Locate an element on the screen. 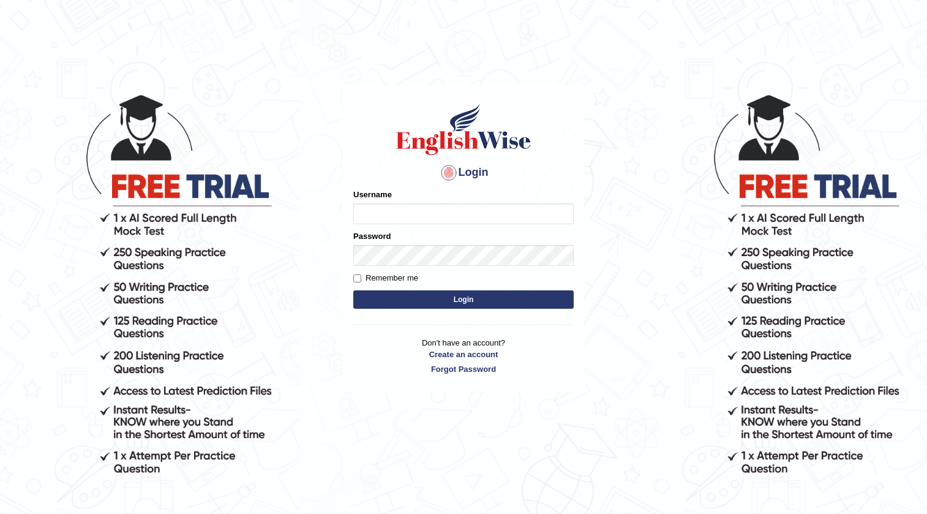  label: Username is located at coordinates (372, 194).